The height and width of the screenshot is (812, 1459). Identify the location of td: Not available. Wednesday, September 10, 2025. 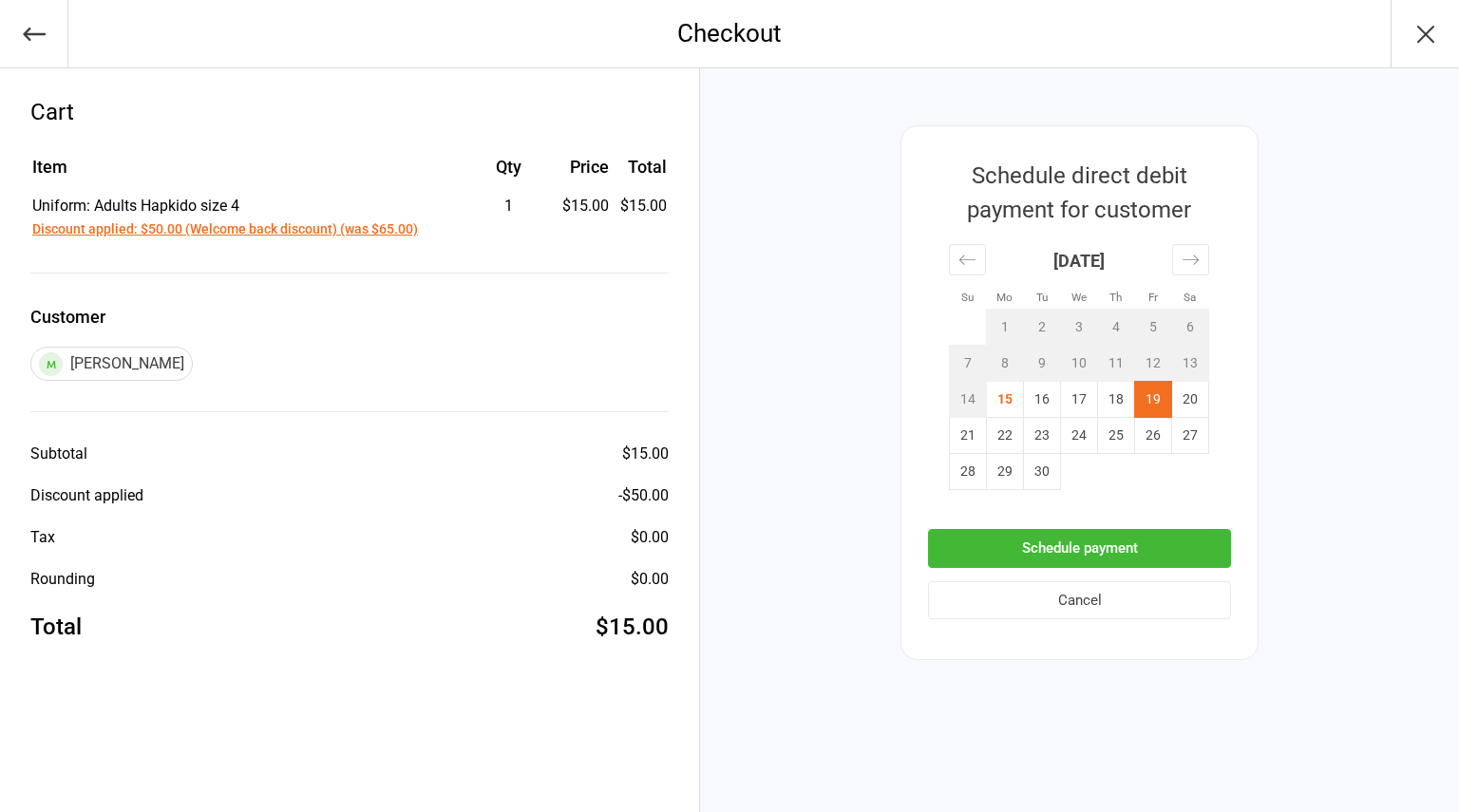
(1079, 363).